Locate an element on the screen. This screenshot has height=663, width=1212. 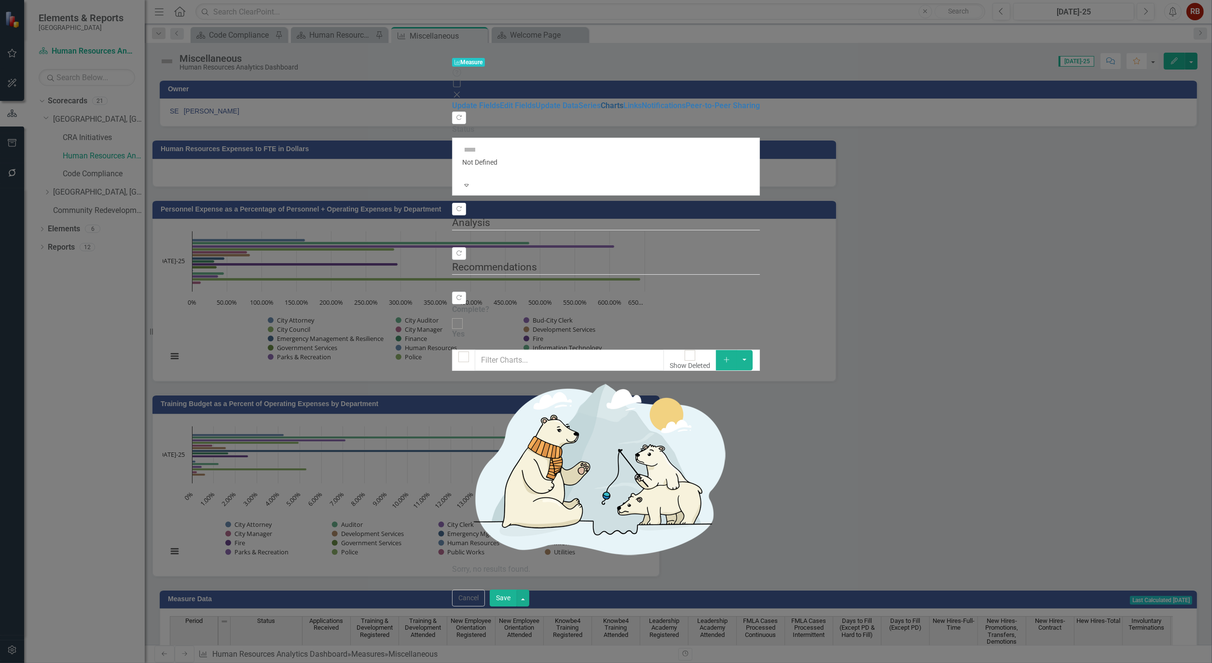
label: Status is located at coordinates (463, 129).